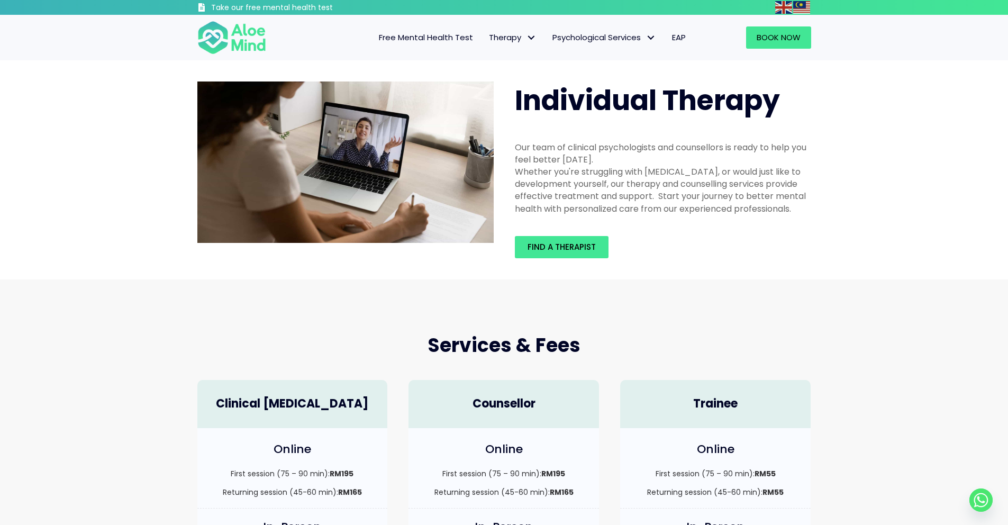 This screenshot has height=525, width=1008. What do you see at coordinates (715, 404) in the screenshot?
I see `h4: Trainee` at bounding box center [715, 404].